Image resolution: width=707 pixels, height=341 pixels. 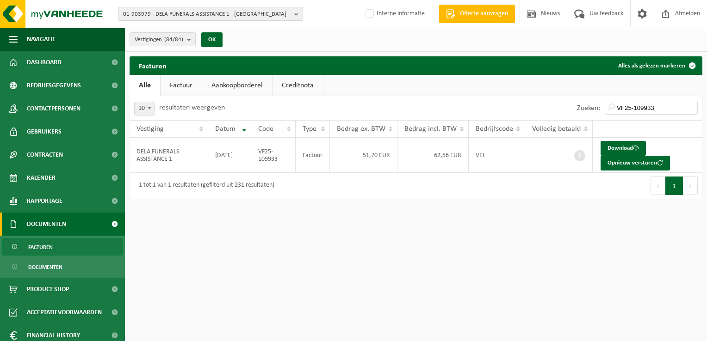 I want to click on span: Bedrijfscode, so click(x=494, y=129).